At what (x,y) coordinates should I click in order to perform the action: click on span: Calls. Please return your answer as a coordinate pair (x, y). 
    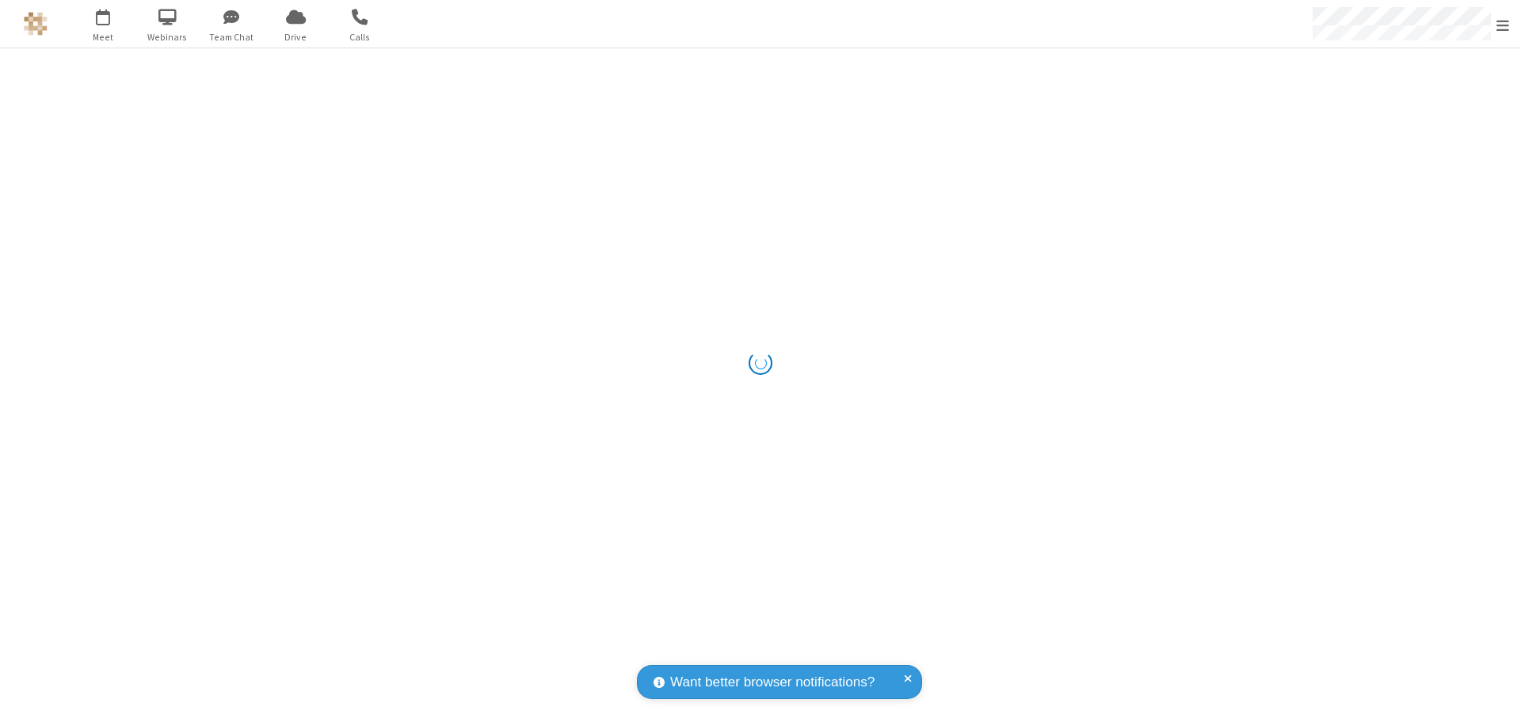
    Looking at the image, I should click on (360, 37).